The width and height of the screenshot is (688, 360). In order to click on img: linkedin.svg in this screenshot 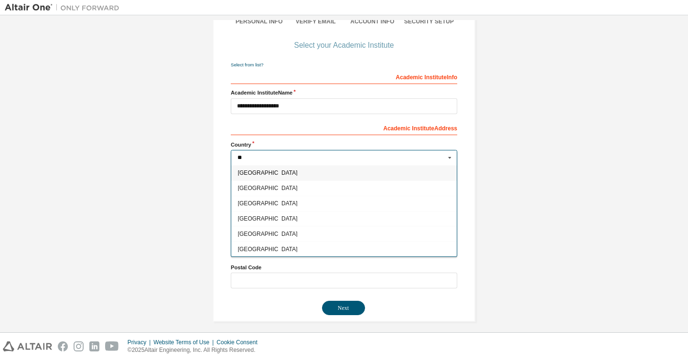, I will do `click(94, 346)`.